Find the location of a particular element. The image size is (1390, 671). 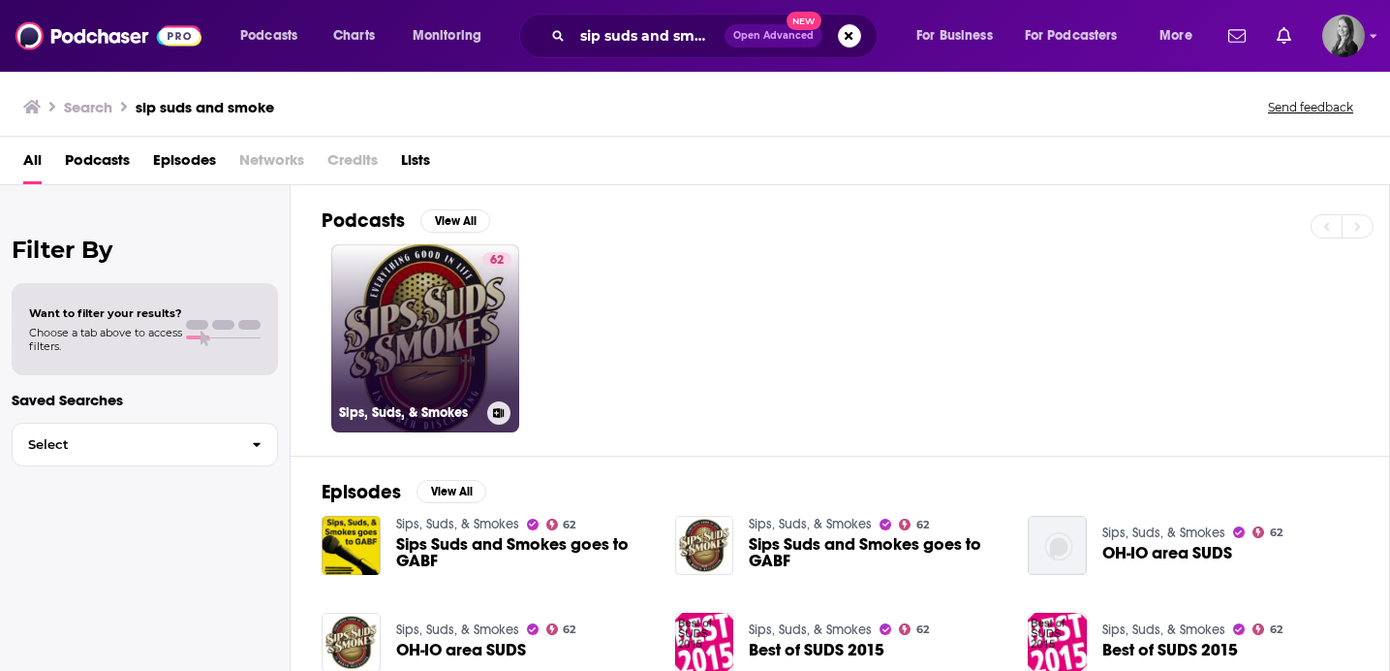

a: Episodes is located at coordinates (184, 164).